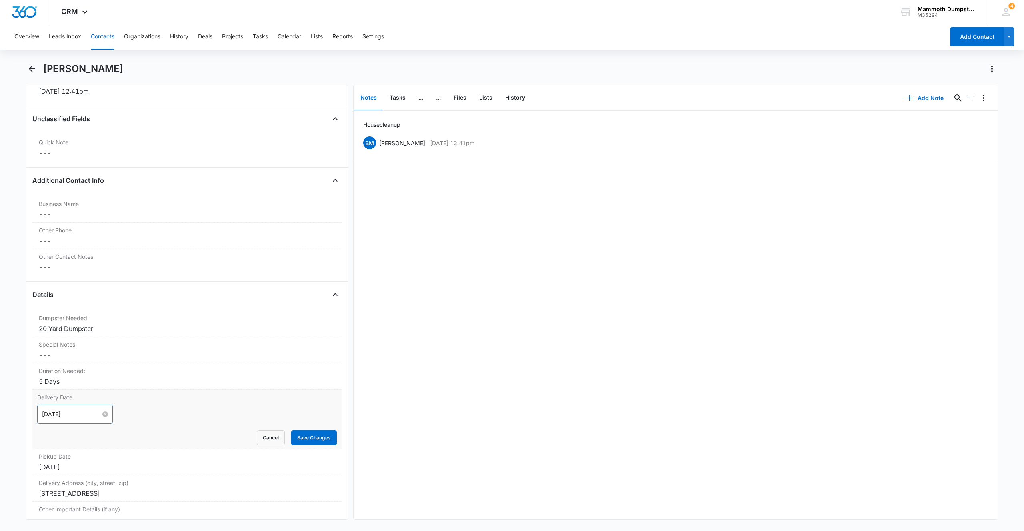  Describe the element at coordinates (70, 11) in the screenshot. I see `span: CRM` at that location.